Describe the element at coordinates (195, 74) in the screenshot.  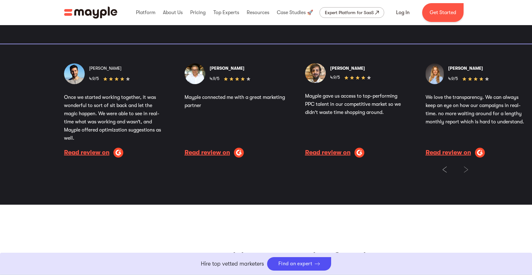
I see `img: Keith L.` at that location.